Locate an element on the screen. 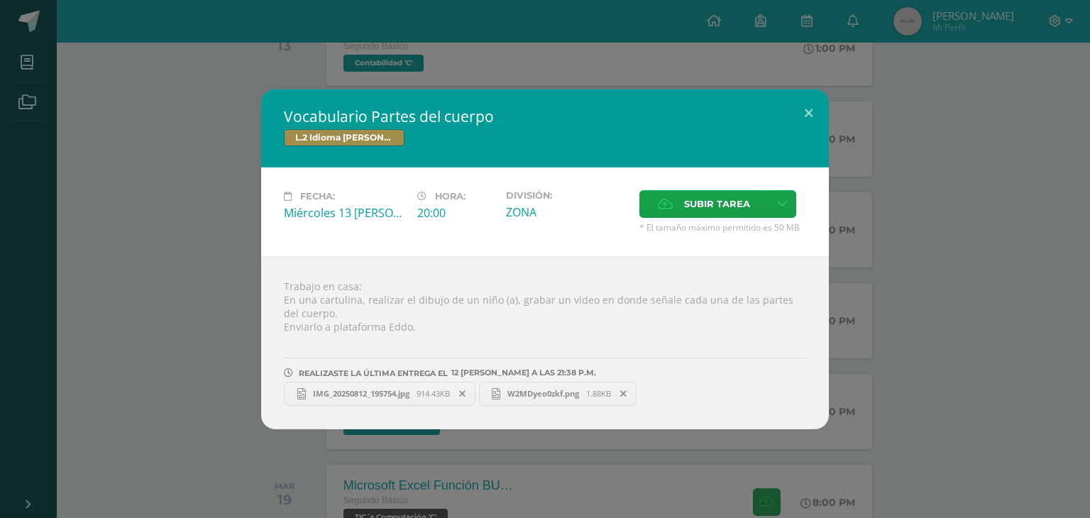  div: 20:00 is located at coordinates (456, 213).